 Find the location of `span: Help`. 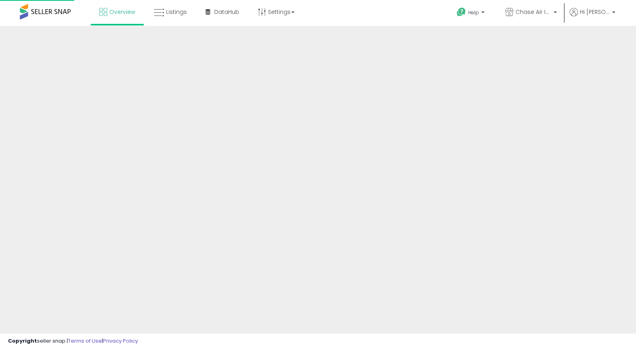

span: Help is located at coordinates (473, 12).